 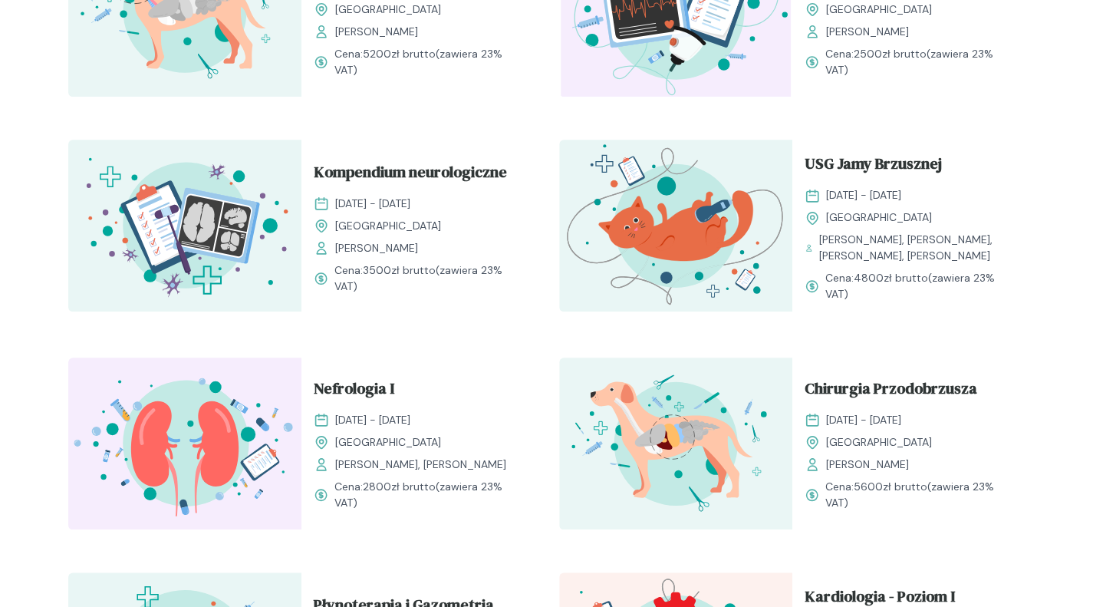 I want to click on a: USG Jamy Brzusznej, so click(x=909, y=166).